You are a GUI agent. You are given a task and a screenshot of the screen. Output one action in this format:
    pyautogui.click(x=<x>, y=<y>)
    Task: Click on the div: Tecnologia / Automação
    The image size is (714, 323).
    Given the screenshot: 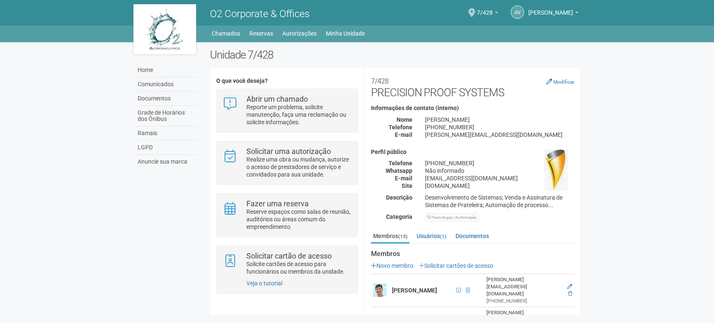 What is the action you would take?
    pyautogui.click(x=452, y=217)
    